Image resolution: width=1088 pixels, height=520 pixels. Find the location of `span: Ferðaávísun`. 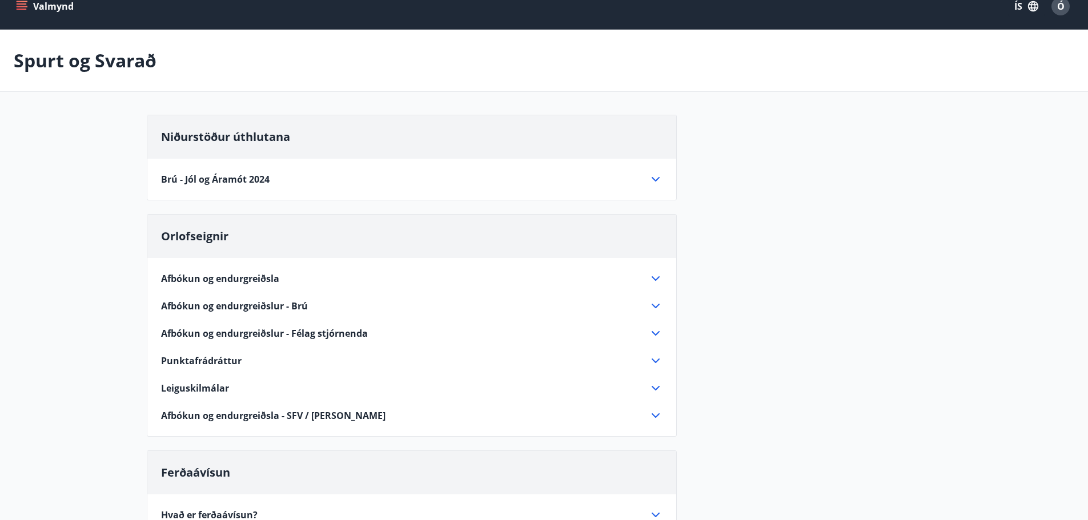

span: Ferðaávísun is located at coordinates (195, 472).